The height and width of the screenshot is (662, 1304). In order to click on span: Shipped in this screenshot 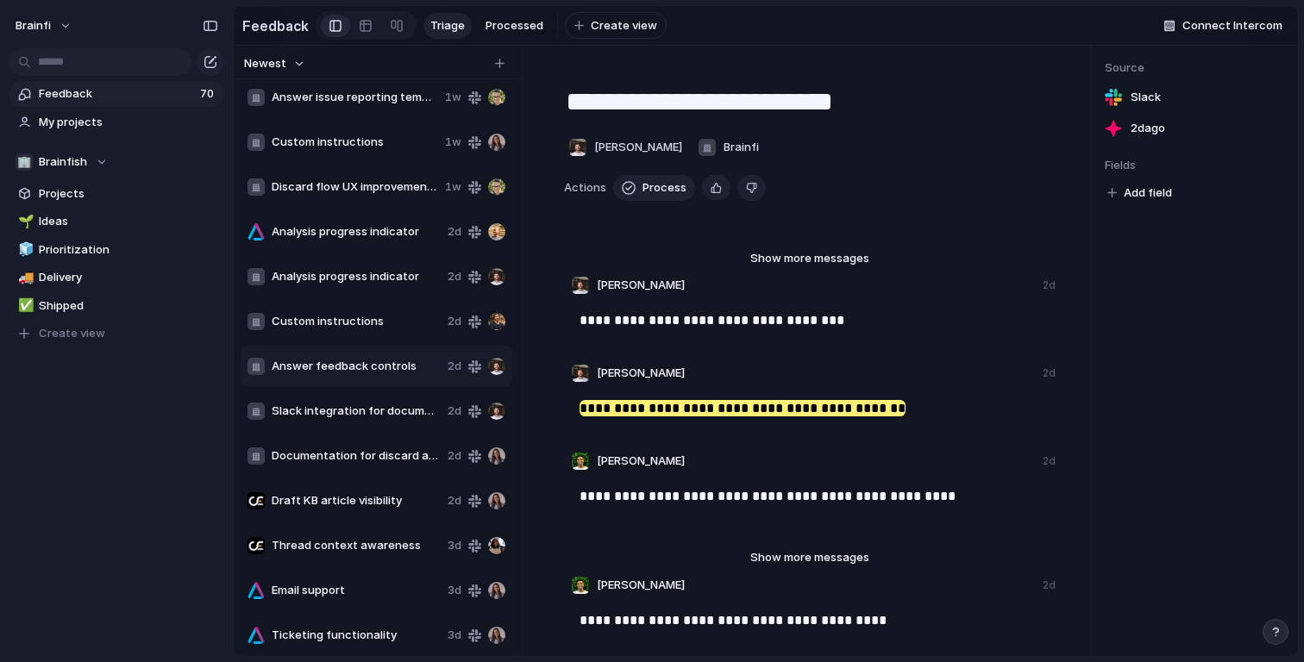, I will do `click(128, 306)`.